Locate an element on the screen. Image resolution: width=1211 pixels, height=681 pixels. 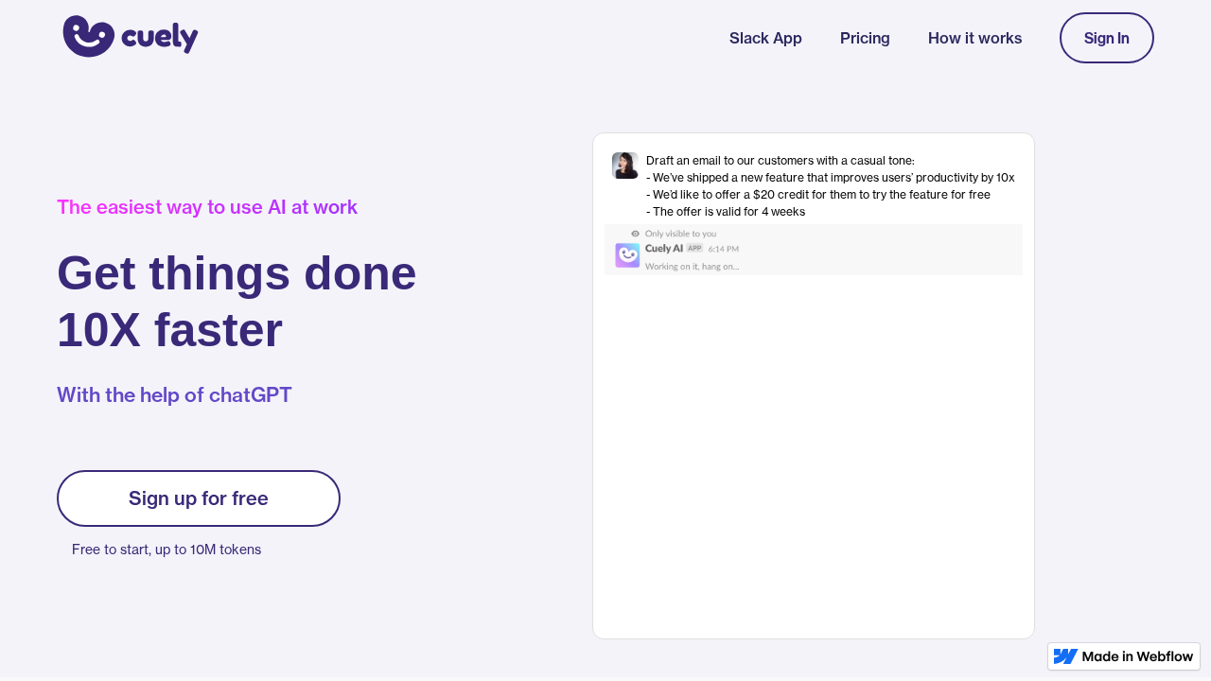
a: Pricing is located at coordinates (865, 38).